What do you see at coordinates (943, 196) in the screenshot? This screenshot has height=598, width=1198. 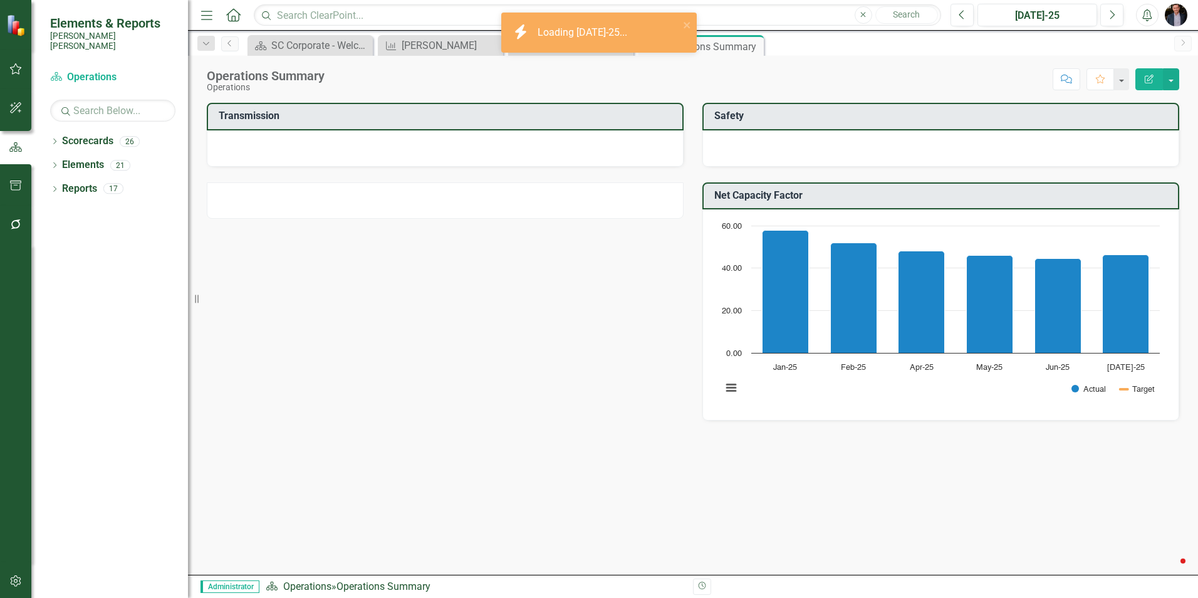 I see `h3: Net Capacity Factor` at bounding box center [943, 196].